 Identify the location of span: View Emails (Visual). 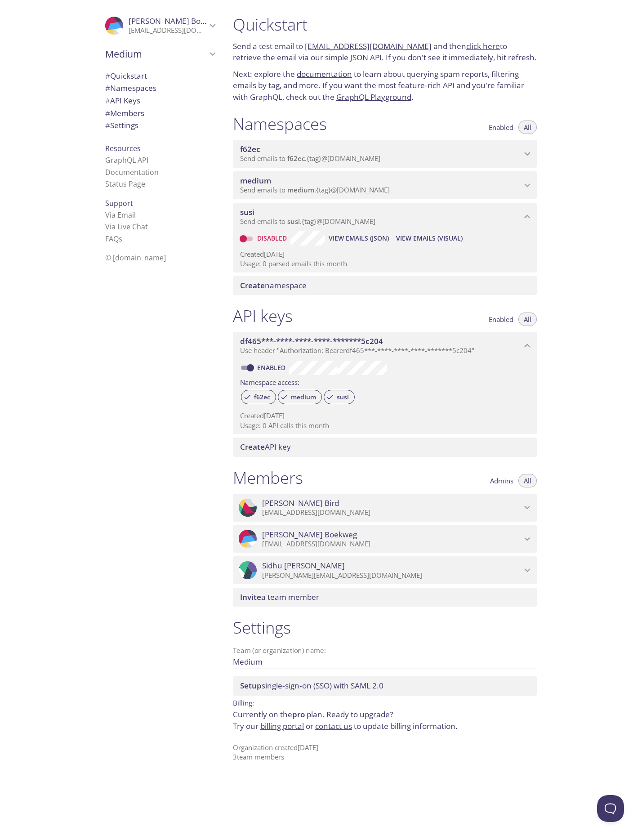
(429, 238).